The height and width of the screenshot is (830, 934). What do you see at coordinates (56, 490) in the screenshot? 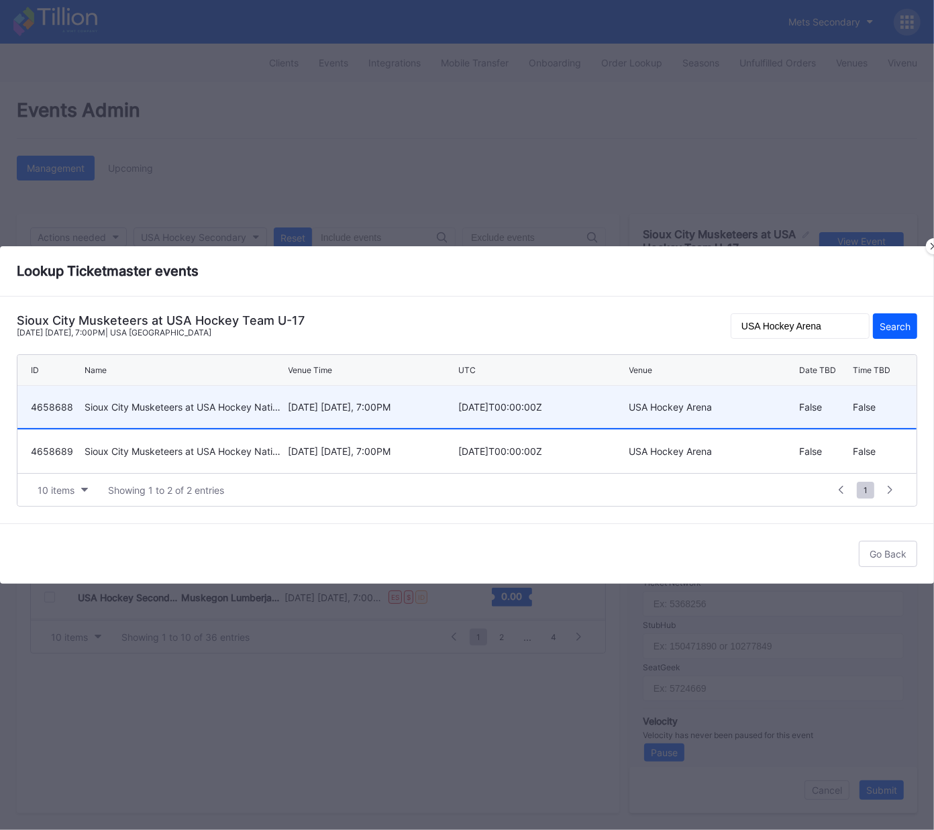
I see `div: 10 items` at bounding box center [56, 490].